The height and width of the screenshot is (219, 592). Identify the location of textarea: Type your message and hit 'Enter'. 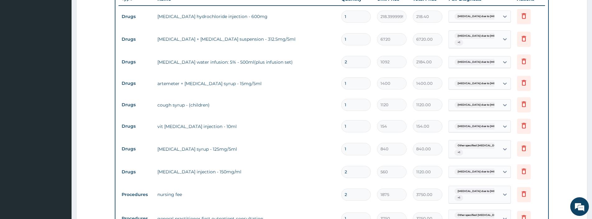
(61, 161).